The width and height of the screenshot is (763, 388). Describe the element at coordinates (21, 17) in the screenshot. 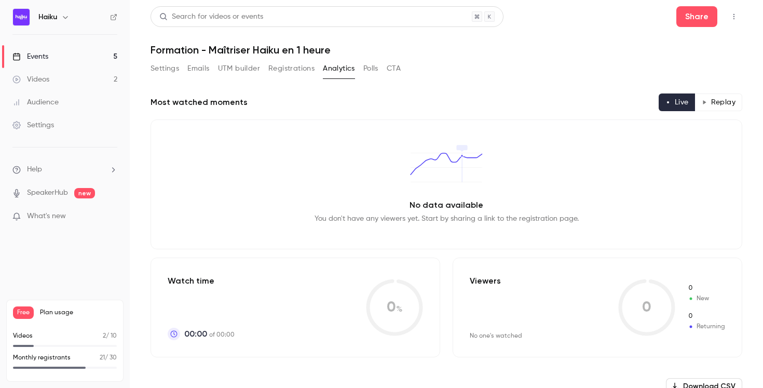

I see `img: Haiku` at that location.